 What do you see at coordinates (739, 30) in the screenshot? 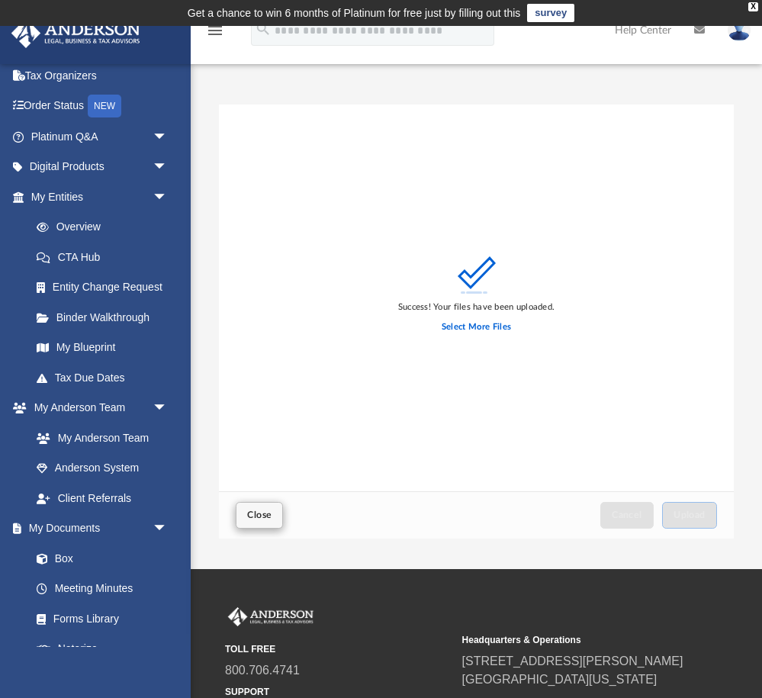
I see `img: User Pic` at bounding box center [739, 30].